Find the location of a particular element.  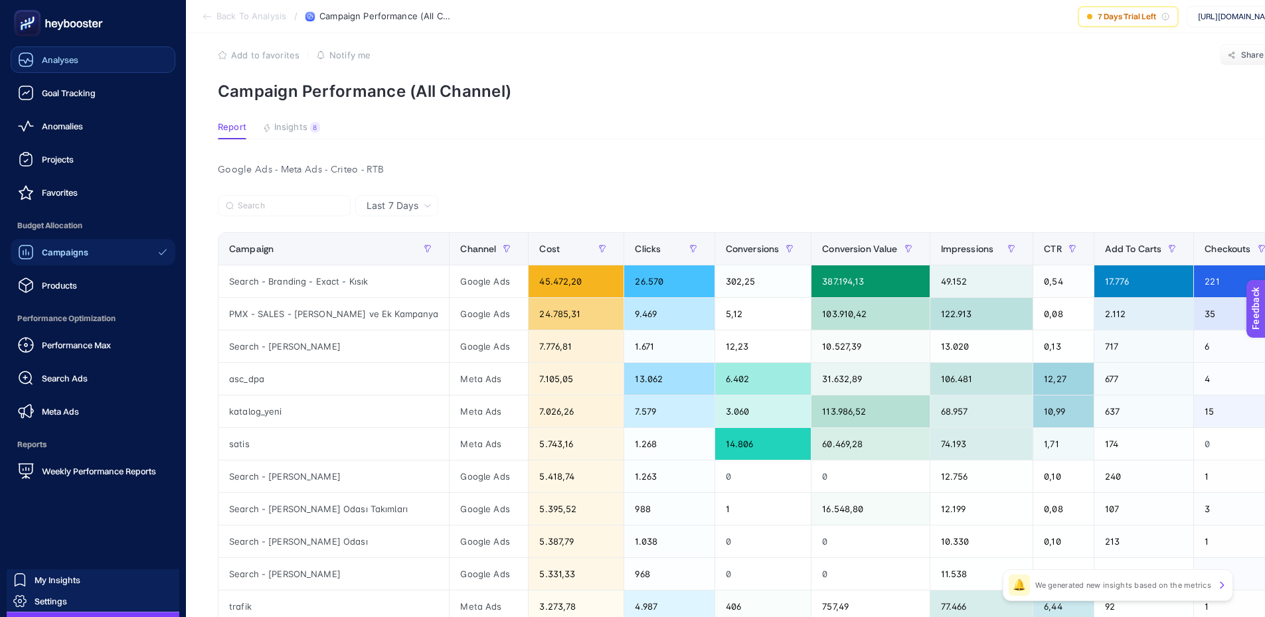

div: 6.402 is located at coordinates (763, 379).